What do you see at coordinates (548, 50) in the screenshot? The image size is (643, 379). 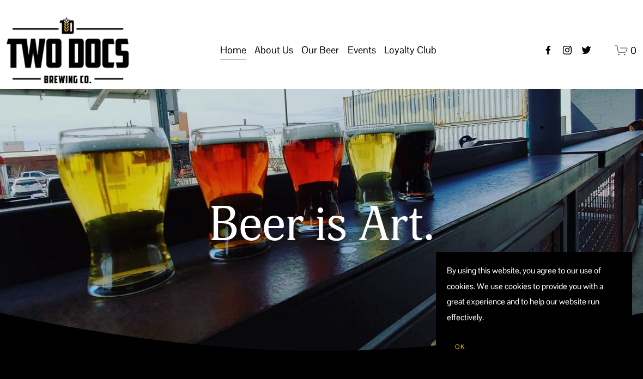 I see `a: Facebook` at bounding box center [548, 50].